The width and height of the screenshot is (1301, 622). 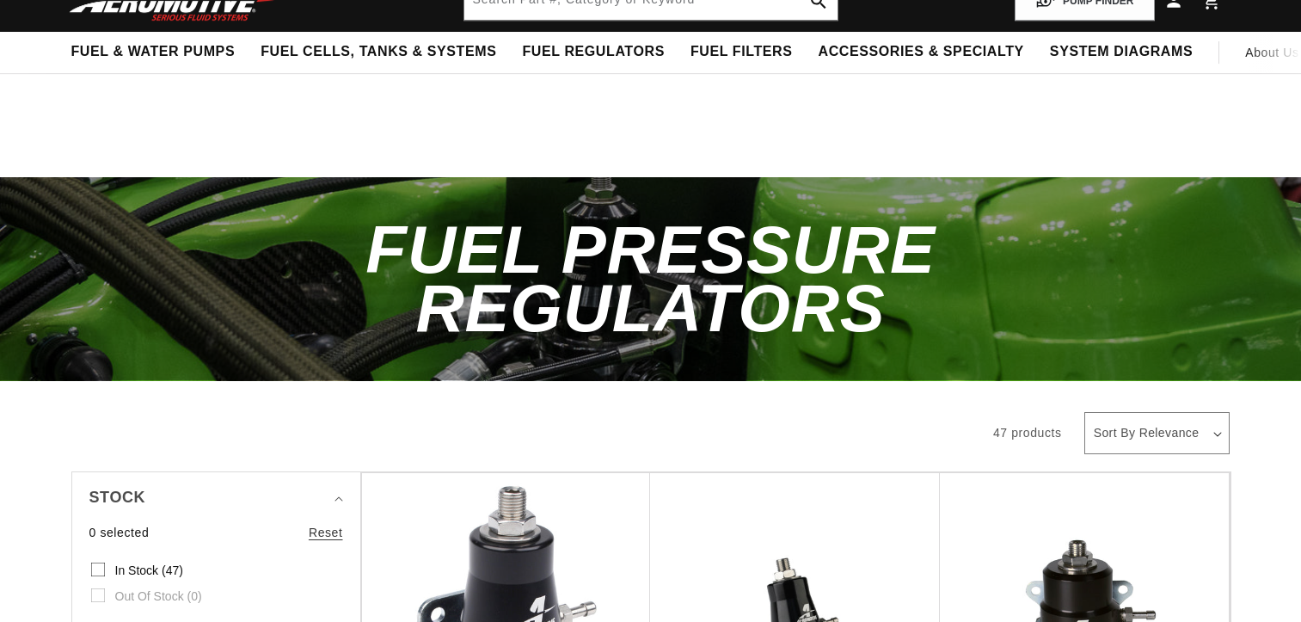 What do you see at coordinates (1122, 52) in the screenshot?
I see `span: System Diagrams` at bounding box center [1122, 52].